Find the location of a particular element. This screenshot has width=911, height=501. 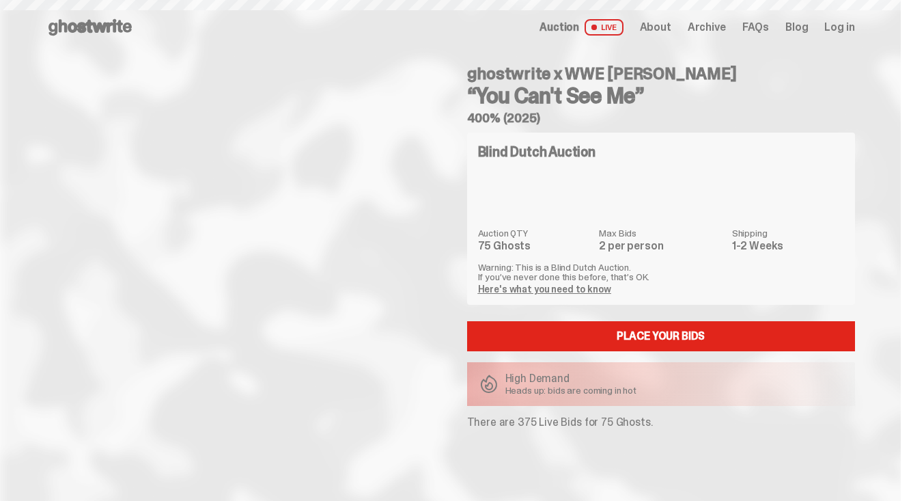

a: Log in is located at coordinates (840, 27).